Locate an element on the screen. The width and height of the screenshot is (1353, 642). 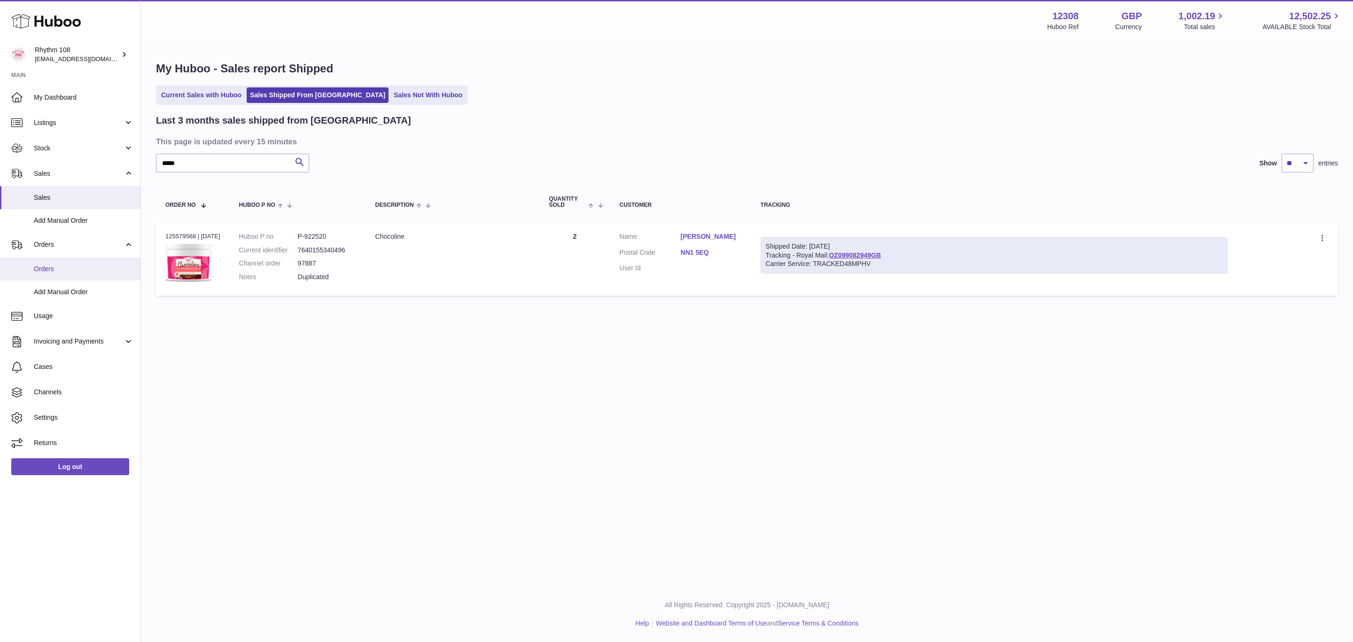
h3: This page is updated every 15 minutes is located at coordinates (745, 141).